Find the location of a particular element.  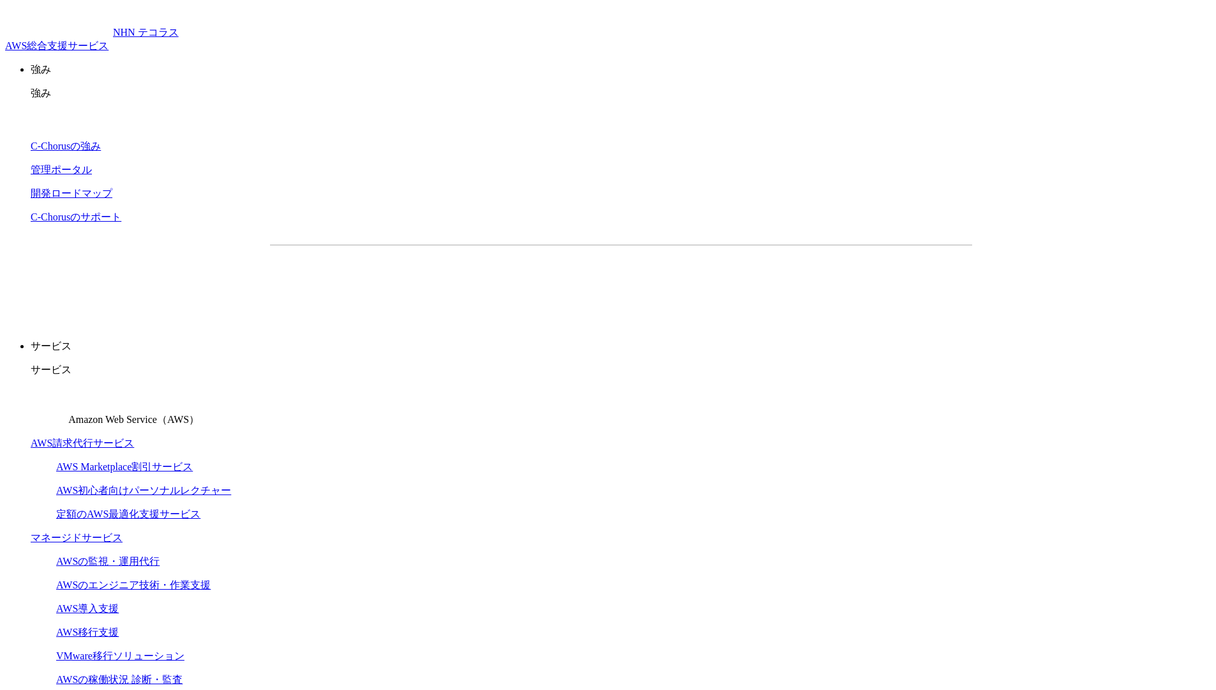

a: AWSのエンジニア技術・作業支援 is located at coordinates (133, 584).